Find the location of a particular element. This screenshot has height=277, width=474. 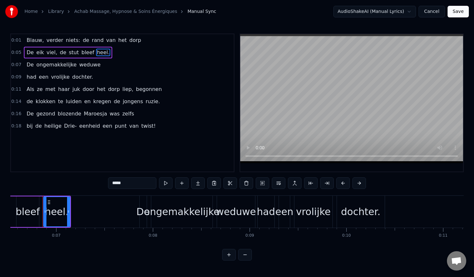

span: met is located at coordinates (50, 89).